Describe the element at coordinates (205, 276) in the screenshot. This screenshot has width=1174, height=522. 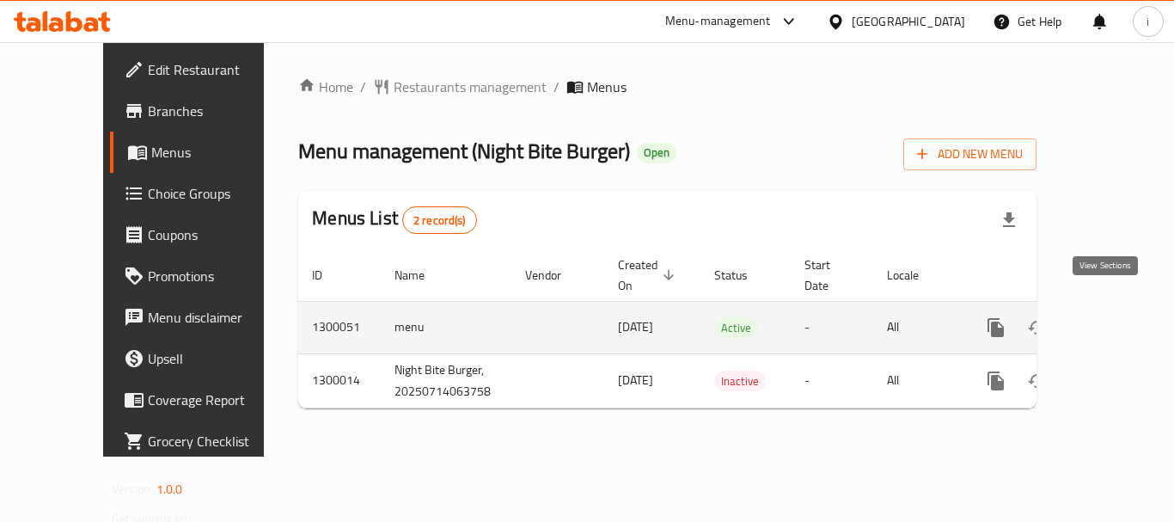
I see `a: Promotions` at that location.